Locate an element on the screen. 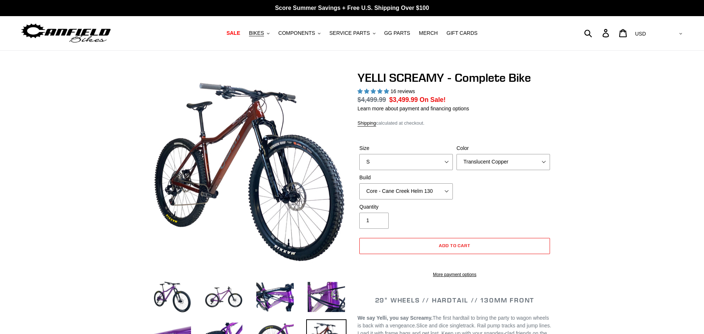 The image size is (704, 334). input: Search is located at coordinates (598, 33).